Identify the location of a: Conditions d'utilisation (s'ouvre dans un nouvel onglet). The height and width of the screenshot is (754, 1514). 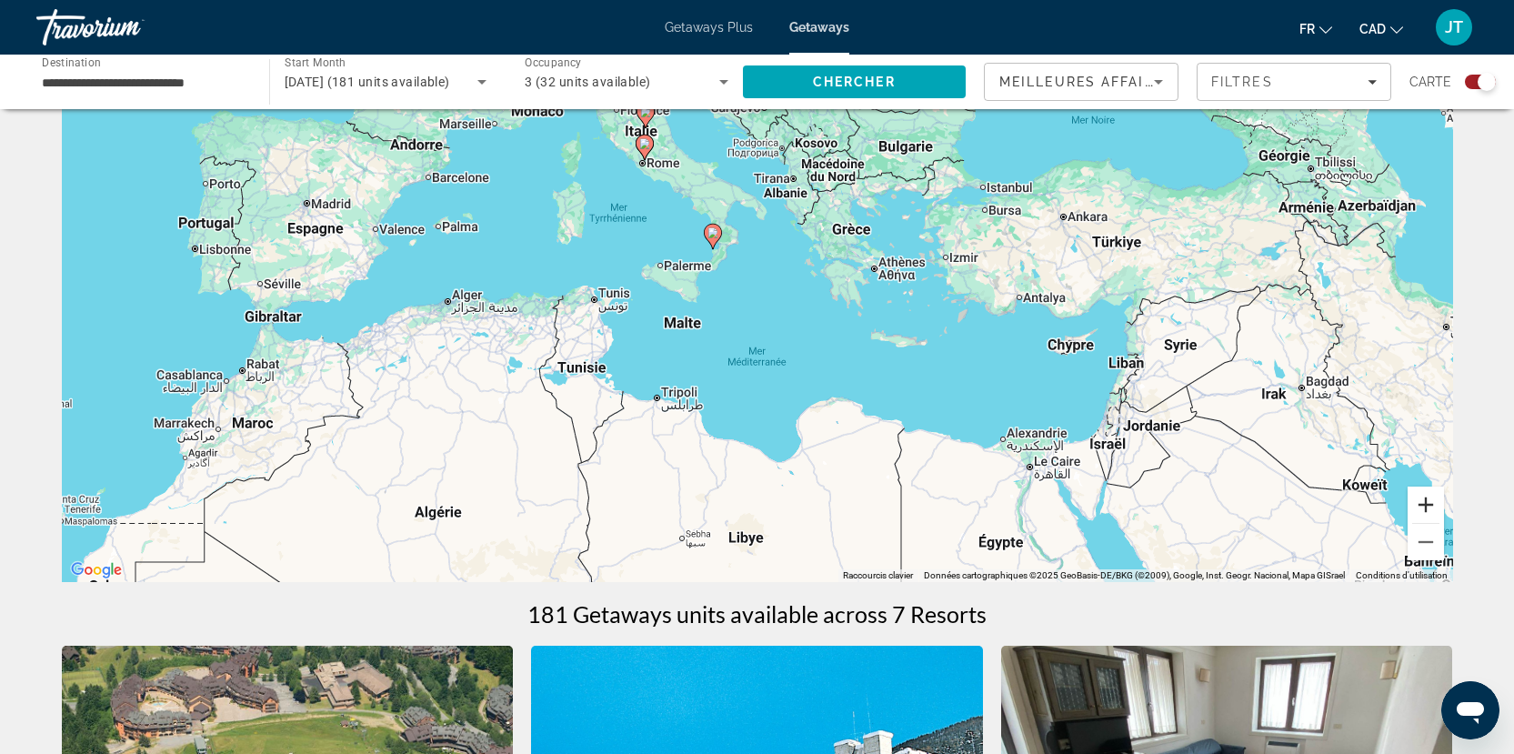
(1401, 575).